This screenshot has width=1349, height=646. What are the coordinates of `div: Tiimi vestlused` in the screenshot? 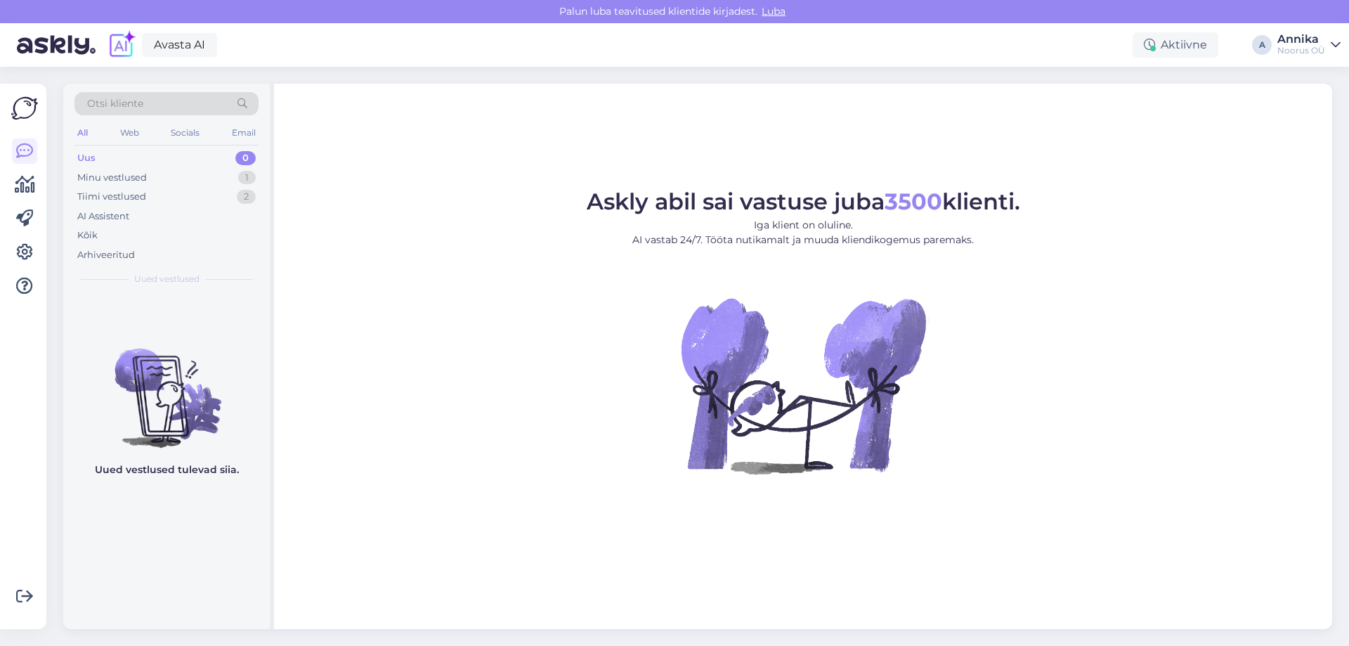 It's located at (112, 197).